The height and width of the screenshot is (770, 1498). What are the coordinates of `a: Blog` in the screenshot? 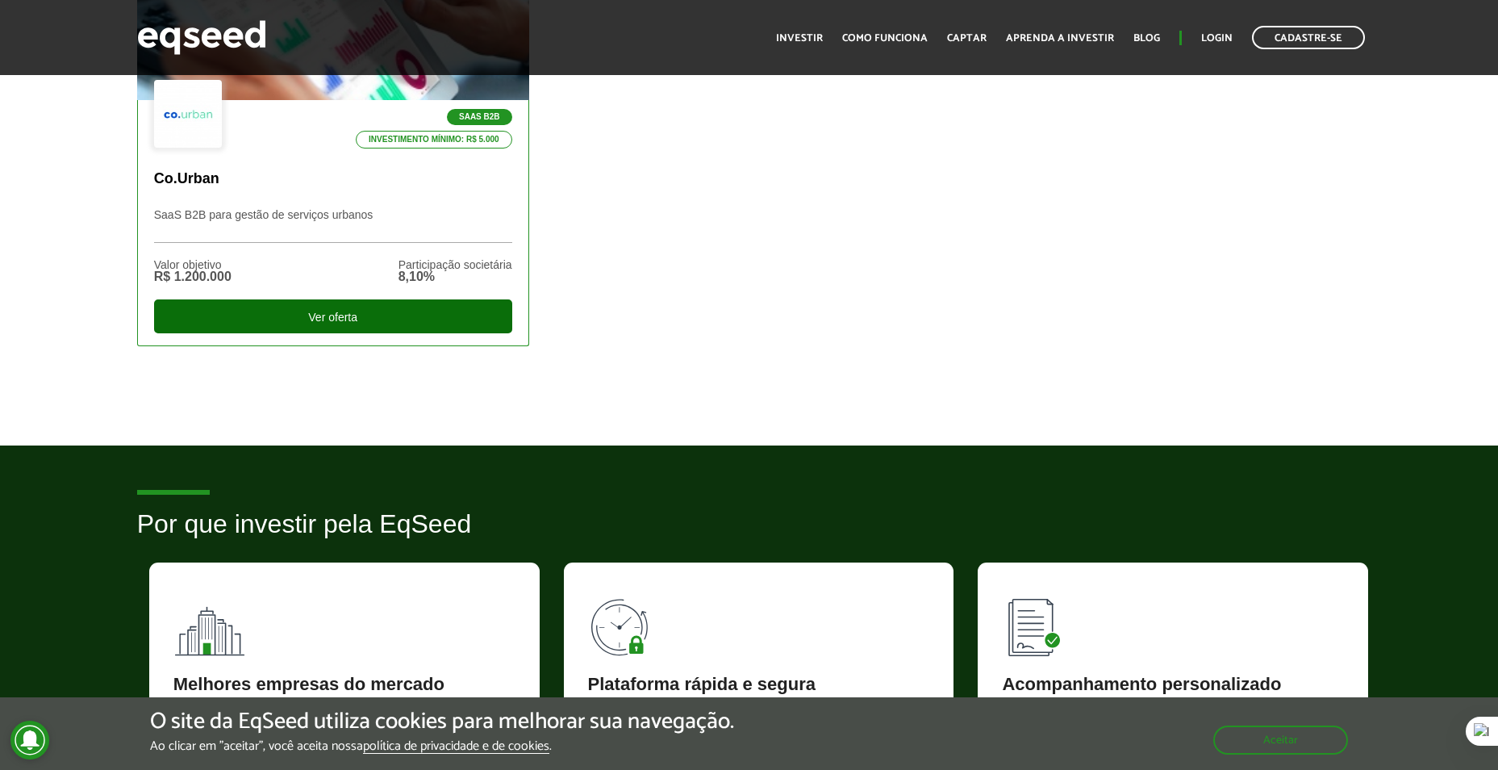 It's located at (1147, 38).